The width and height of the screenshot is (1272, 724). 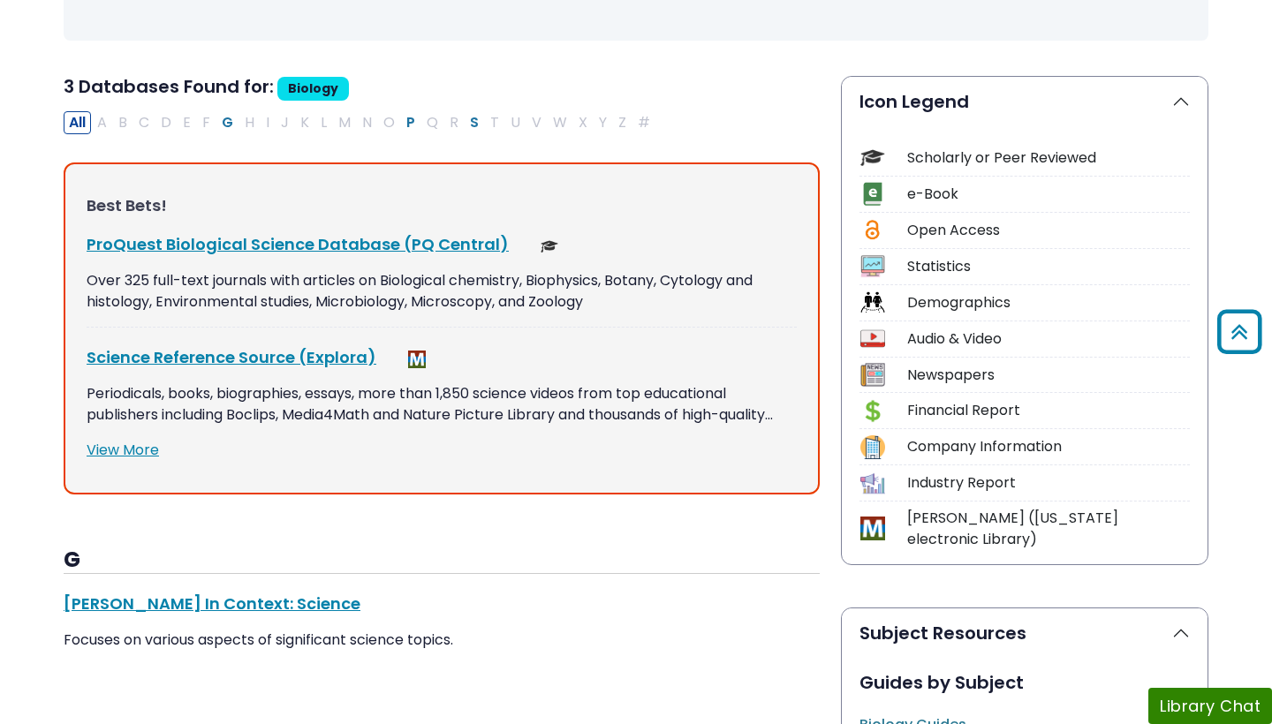 What do you see at coordinates (474, 123) in the screenshot?
I see `button: Filter Results S` at bounding box center [474, 123].